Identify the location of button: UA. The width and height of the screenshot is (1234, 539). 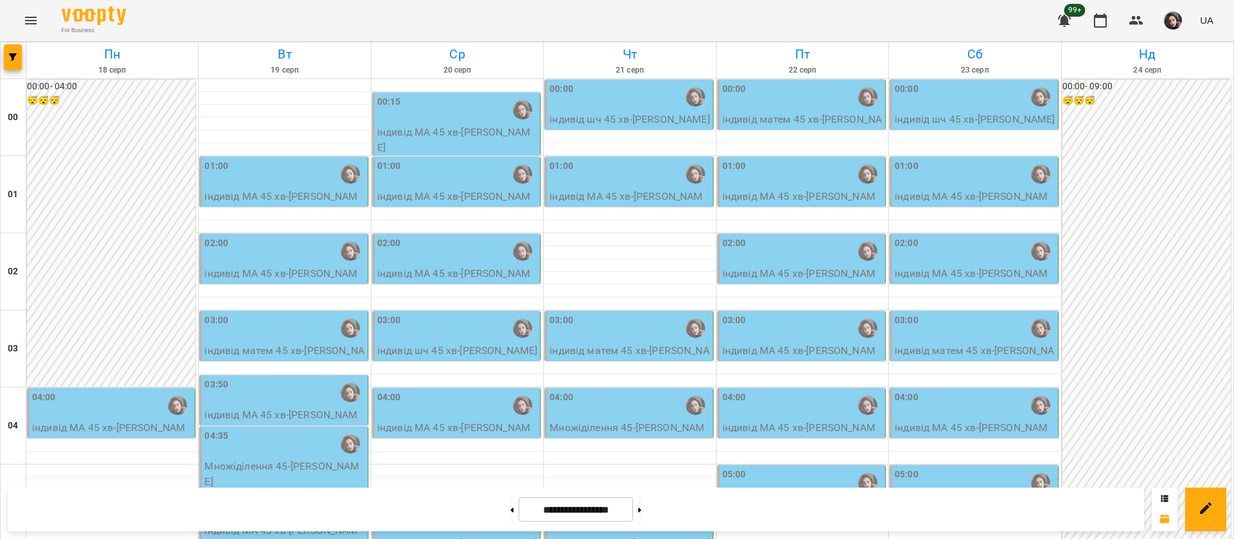
(1206, 20).